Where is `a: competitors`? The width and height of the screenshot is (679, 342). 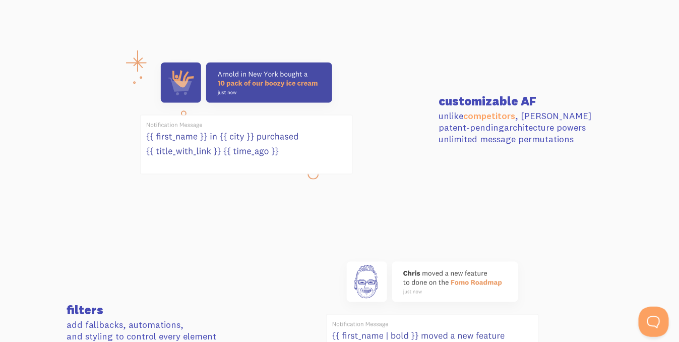 a: competitors is located at coordinates (489, 116).